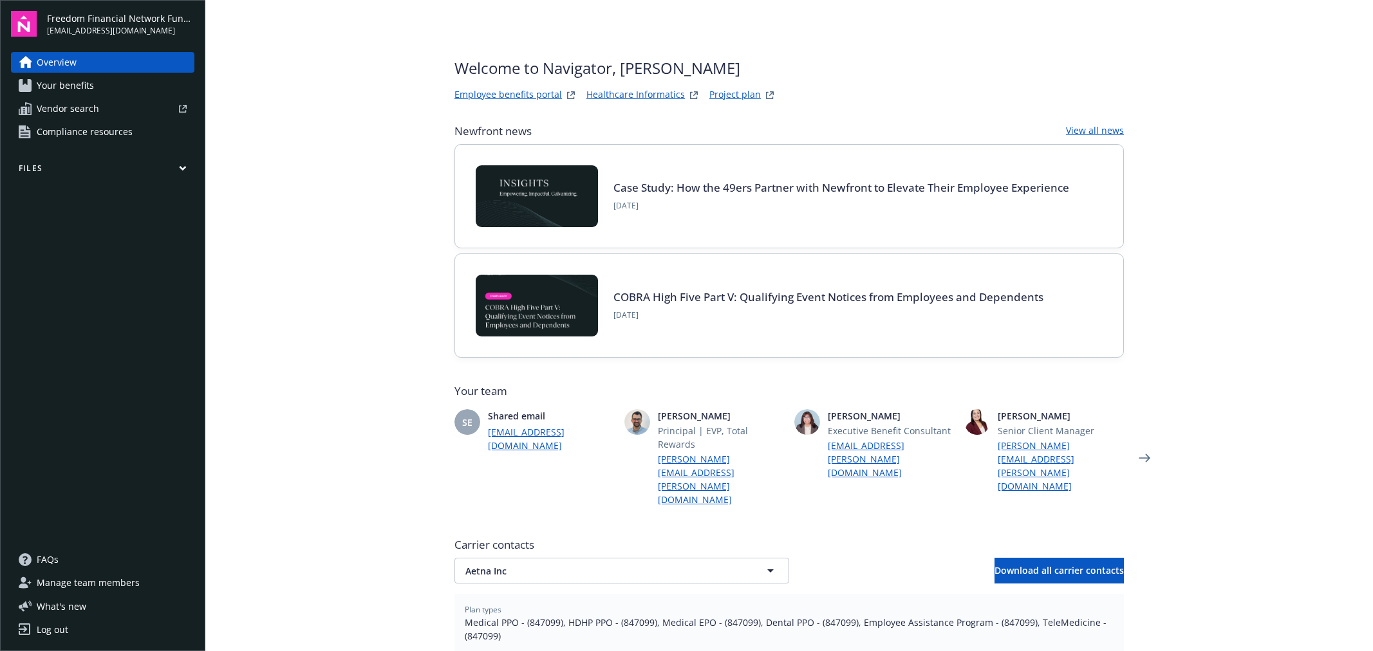 The width and height of the screenshot is (1373, 651). Describe the element at coordinates (551, 416) in the screenshot. I see `span: Shared email` at that location.